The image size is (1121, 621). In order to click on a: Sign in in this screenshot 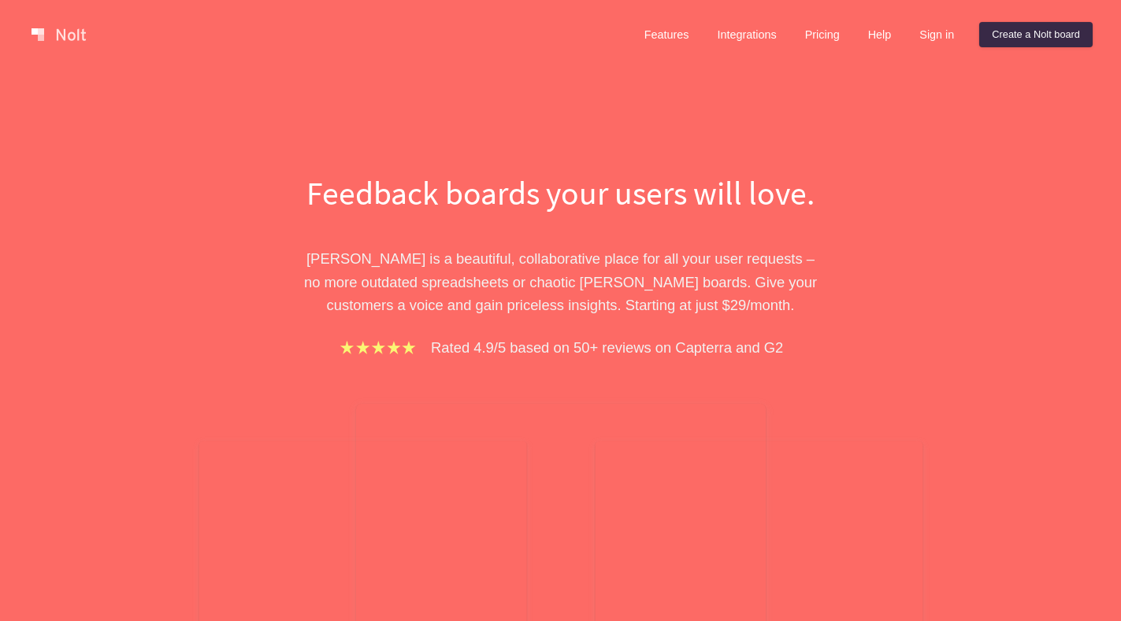, I will do `click(937, 35)`.